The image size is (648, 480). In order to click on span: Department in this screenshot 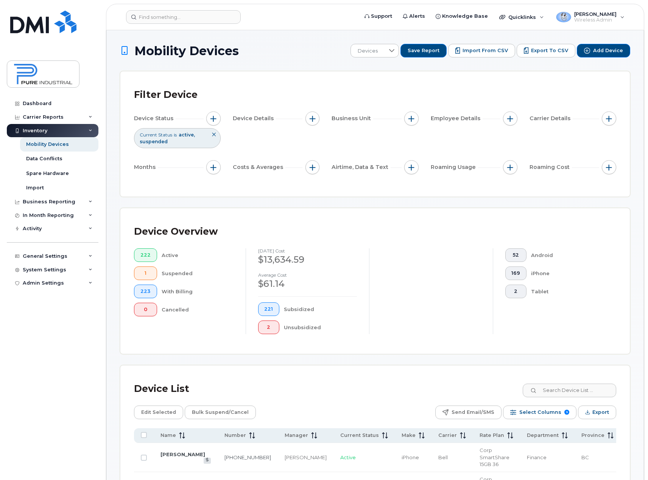, I will do `click(542, 436)`.